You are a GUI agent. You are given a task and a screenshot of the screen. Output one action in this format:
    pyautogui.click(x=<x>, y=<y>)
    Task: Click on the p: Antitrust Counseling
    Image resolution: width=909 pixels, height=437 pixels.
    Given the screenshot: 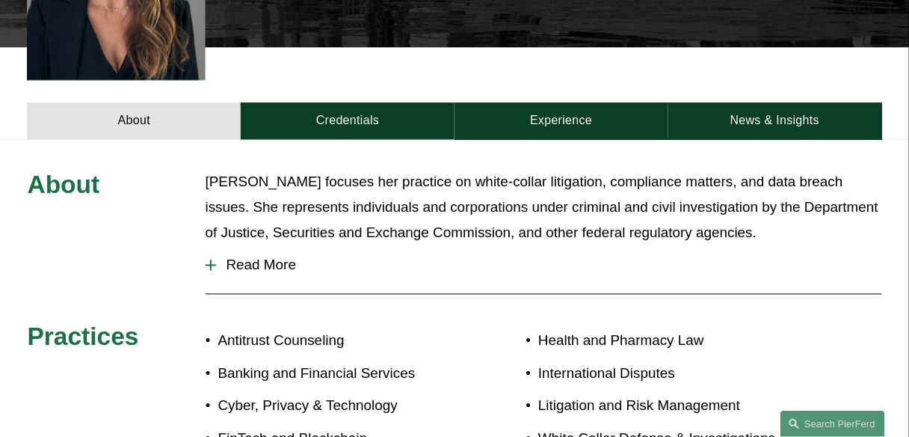 What is the action you would take?
    pyautogui.click(x=337, y=341)
    